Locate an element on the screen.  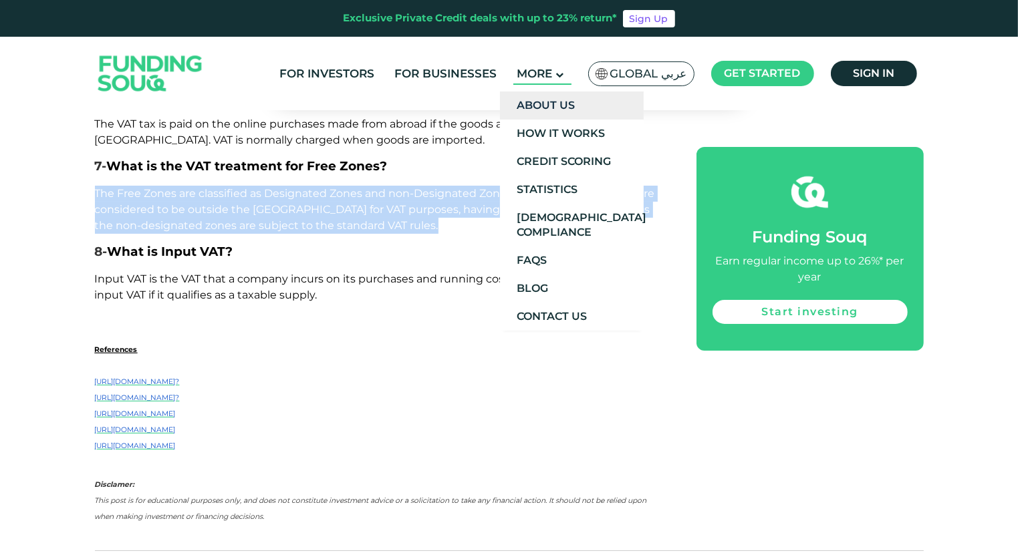
a: Statistics is located at coordinates (571, 190).